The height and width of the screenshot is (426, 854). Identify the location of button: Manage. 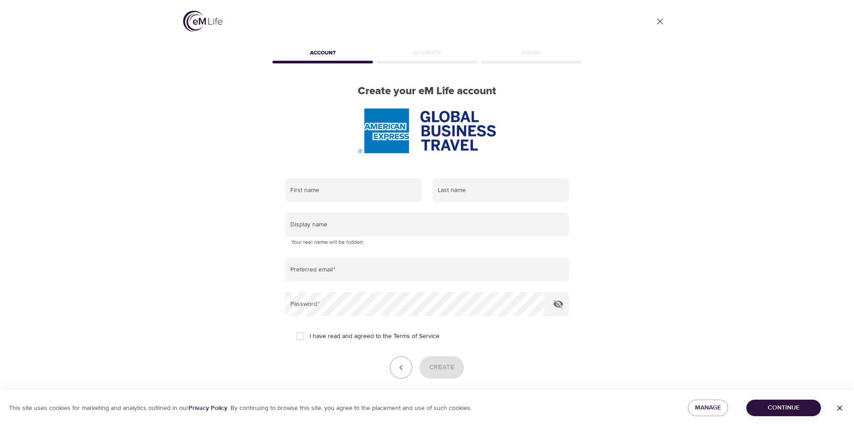
(708, 408).